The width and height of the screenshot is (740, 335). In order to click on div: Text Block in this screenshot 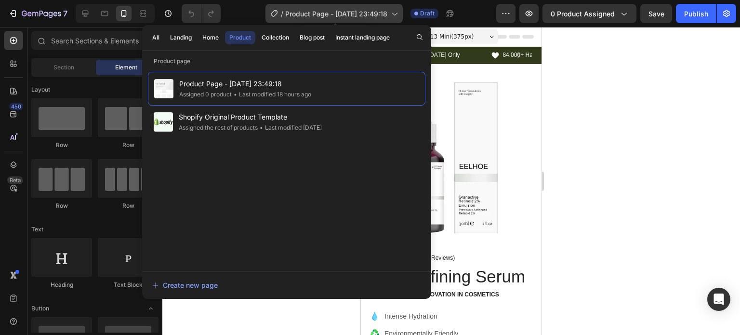, I will do `click(128, 285)`.